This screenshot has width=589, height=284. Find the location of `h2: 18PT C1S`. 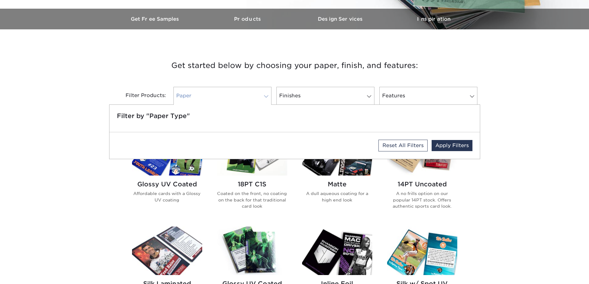

h2: 18PT C1S is located at coordinates (252, 184).